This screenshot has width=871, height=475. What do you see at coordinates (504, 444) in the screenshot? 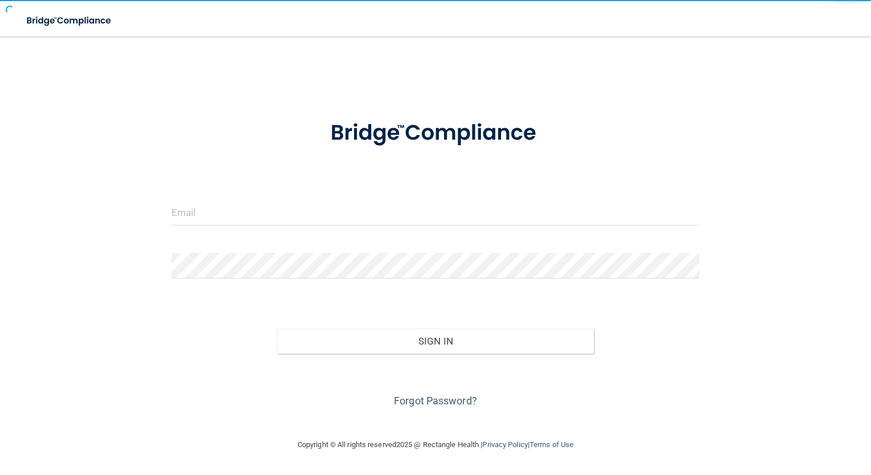
I see `a: Privacy Policy` at bounding box center [504, 444].